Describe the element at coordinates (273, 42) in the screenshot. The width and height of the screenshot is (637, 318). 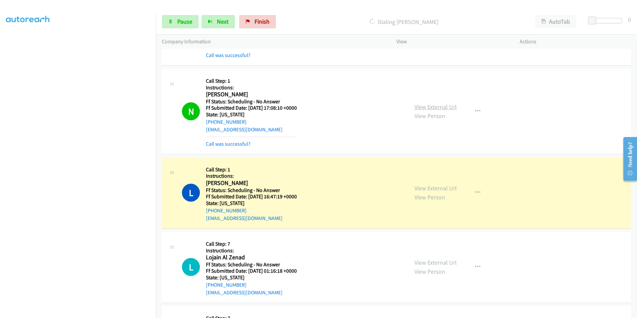
I see `p: Company Information` at that location.